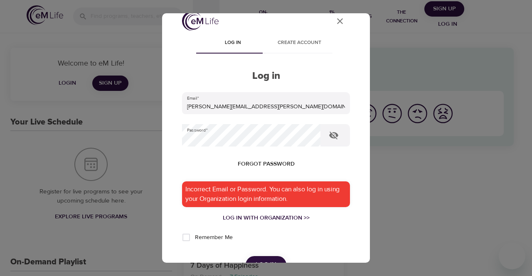 This screenshot has width=532, height=276. Describe the element at coordinates (266, 265) in the screenshot. I see `button: Log in` at that location.